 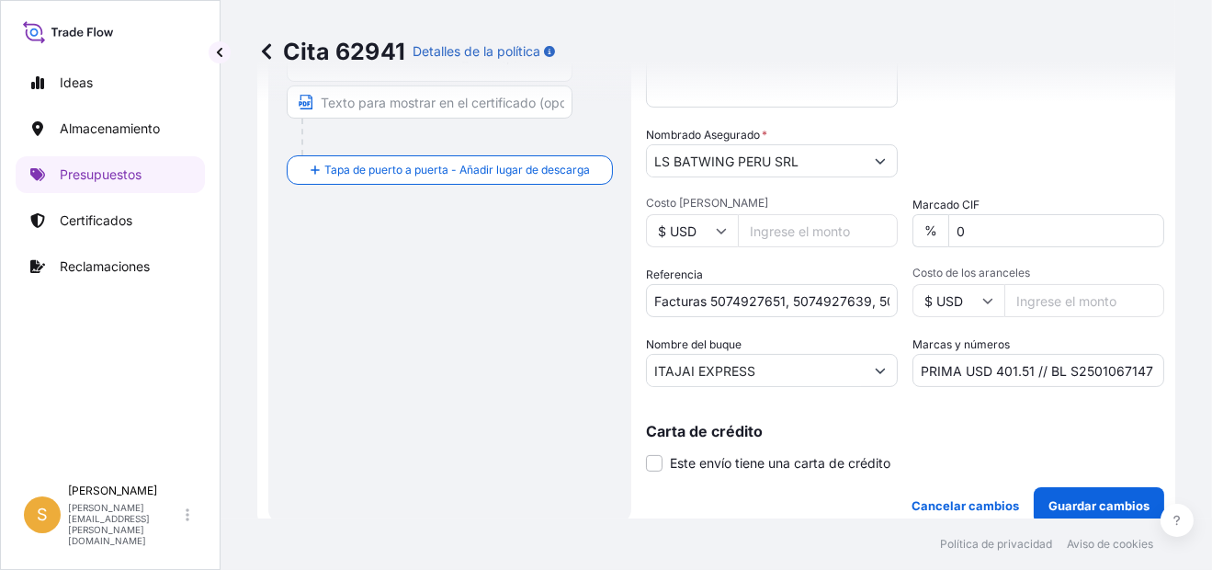 I want to click on input: Número1, número2,..., so click(x=1038, y=370).